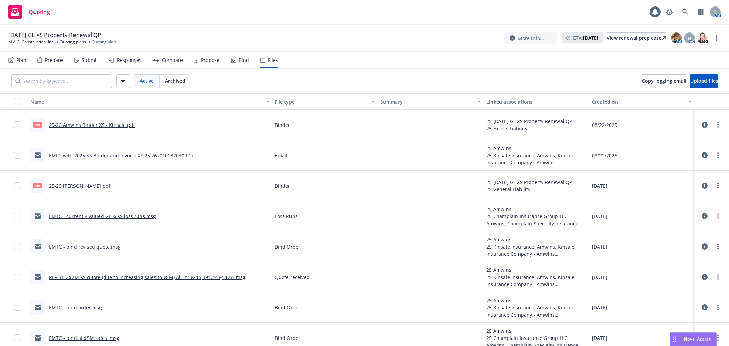 The image size is (729, 346). What do you see at coordinates (689, 38) in the screenshot?
I see `span: N` at bounding box center [689, 38].